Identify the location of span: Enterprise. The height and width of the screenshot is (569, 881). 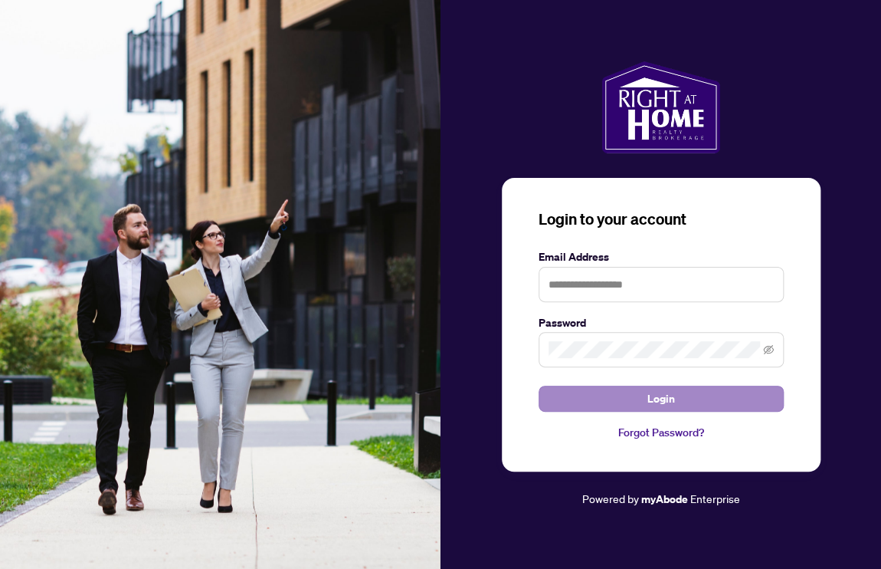
(715, 498).